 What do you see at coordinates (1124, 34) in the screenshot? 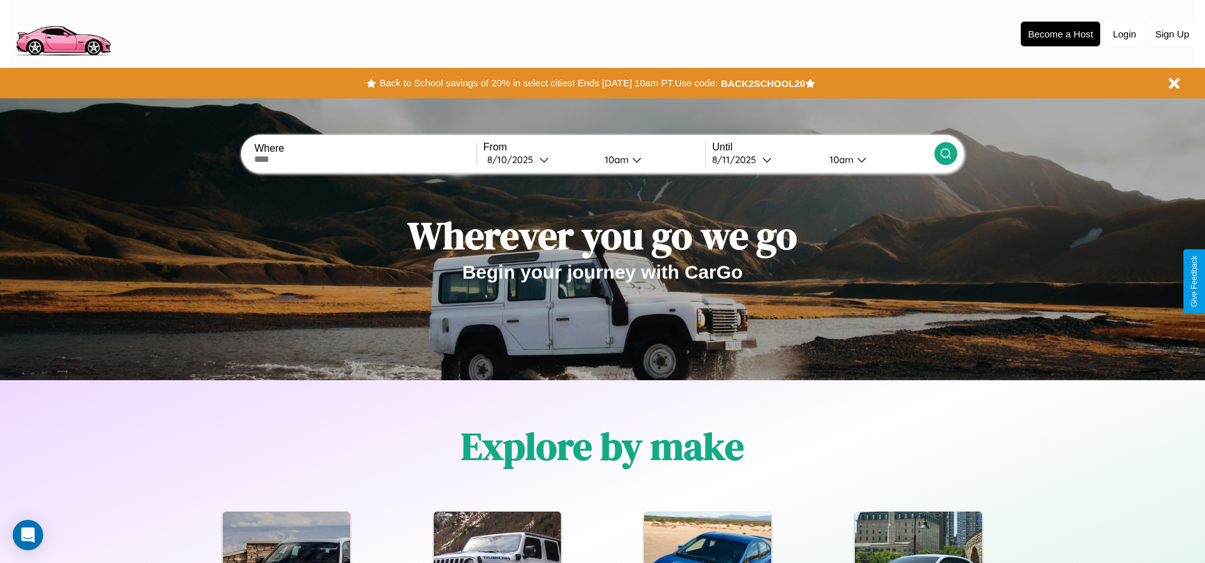
I see `button: Login` at bounding box center [1124, 34].